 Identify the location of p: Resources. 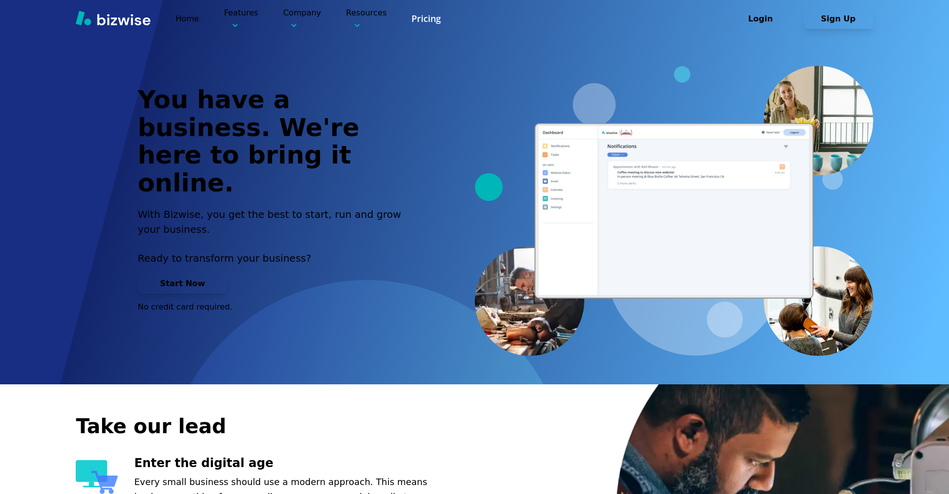
(367, 18).